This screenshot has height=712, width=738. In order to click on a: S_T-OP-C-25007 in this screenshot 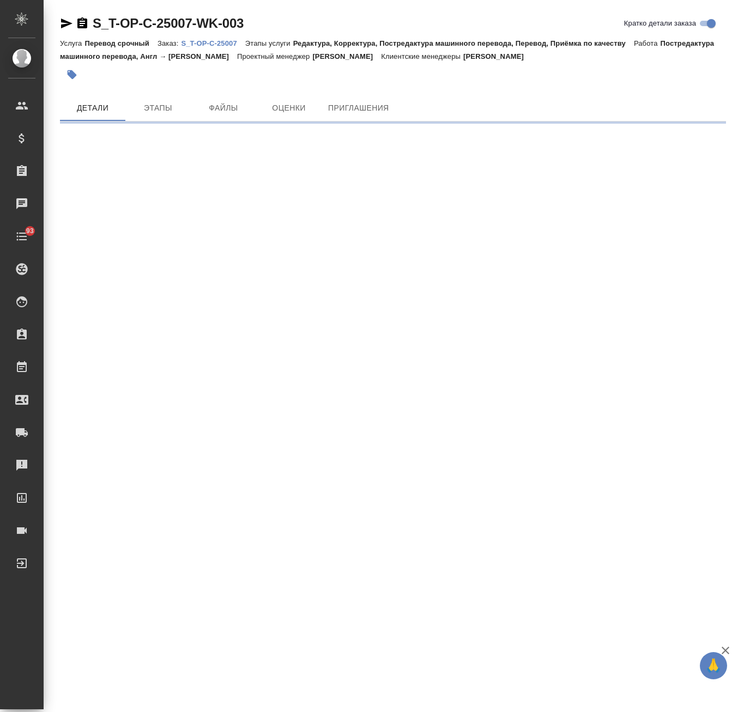, I will do `click(212, 42)`.